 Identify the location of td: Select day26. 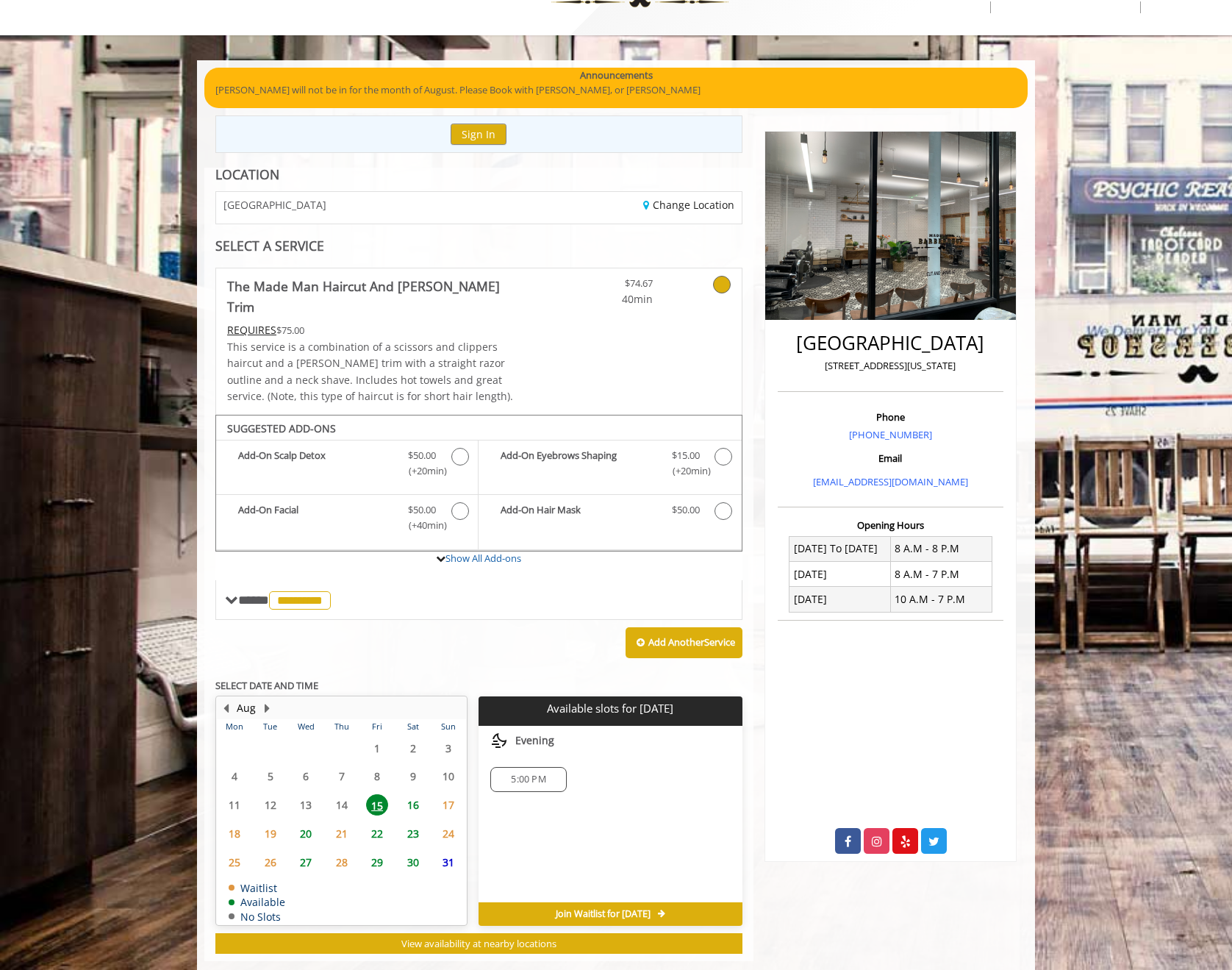
(270, 862).